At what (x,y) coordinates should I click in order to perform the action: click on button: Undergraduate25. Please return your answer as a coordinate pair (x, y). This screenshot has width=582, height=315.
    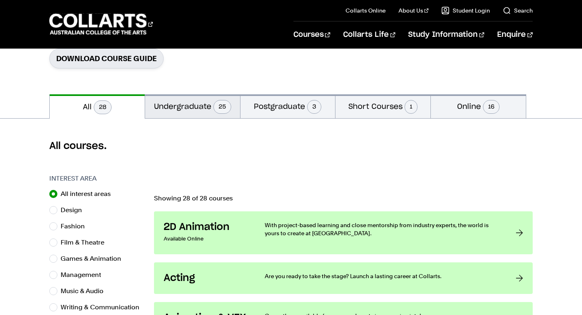
    Looking at the image, I should click on (192, 106).